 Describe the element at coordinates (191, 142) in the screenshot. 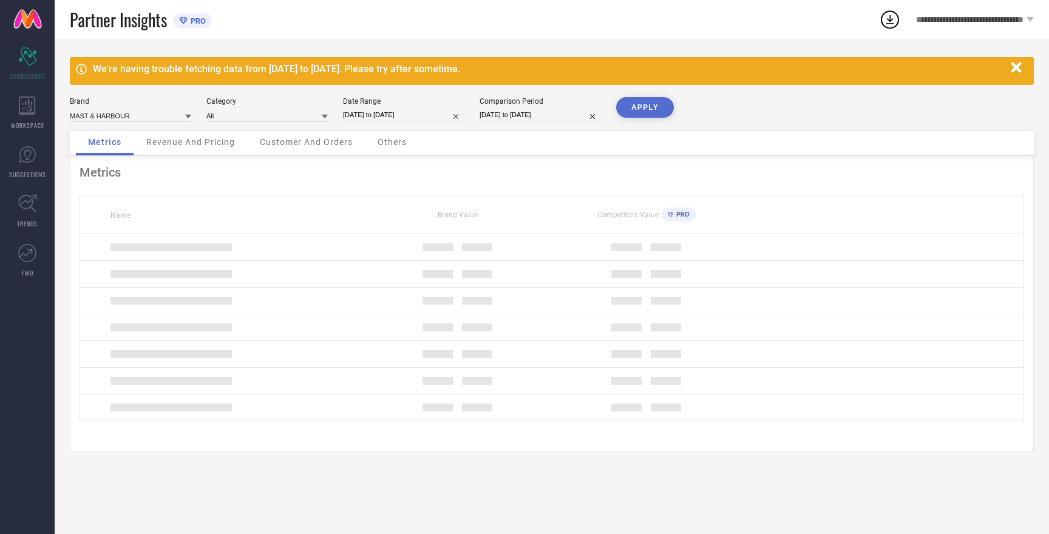

I see `span: Revenue And Pricing` at that location.